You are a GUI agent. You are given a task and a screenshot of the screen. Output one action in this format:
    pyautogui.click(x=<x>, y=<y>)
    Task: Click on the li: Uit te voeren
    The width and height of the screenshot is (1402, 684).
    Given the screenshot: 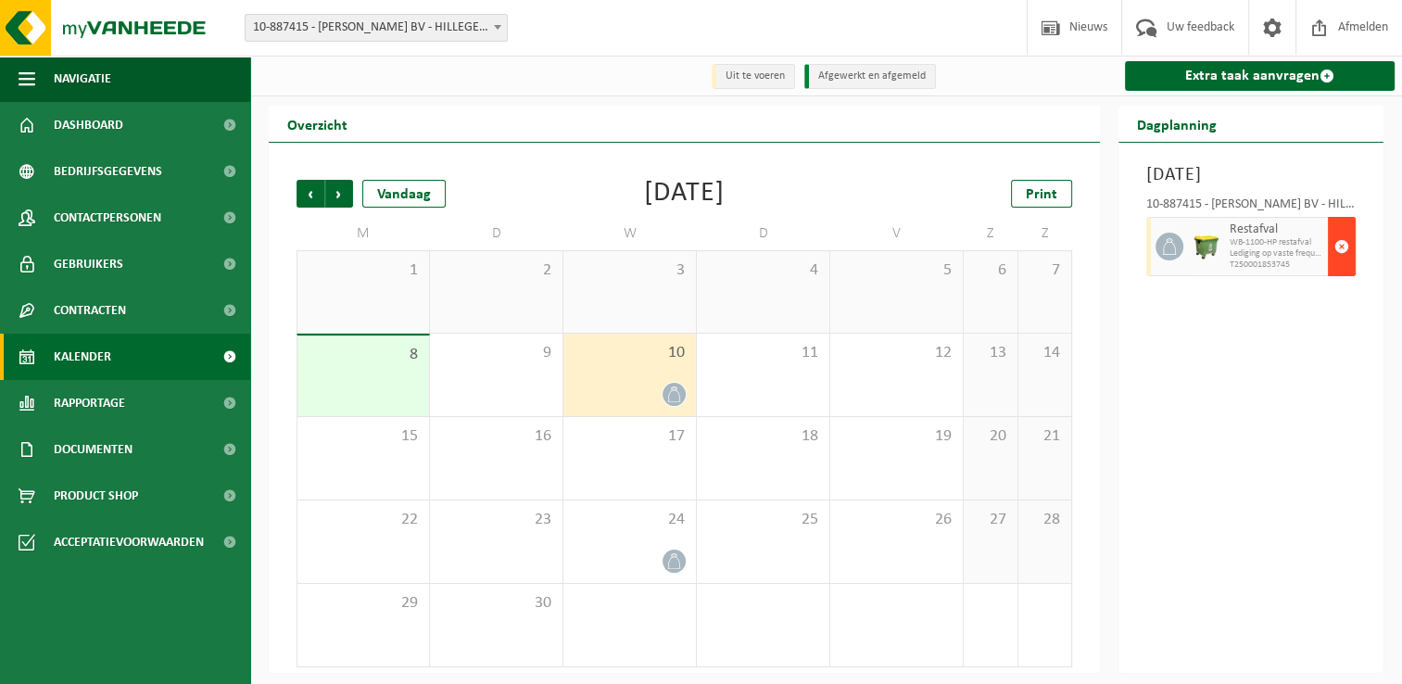 What is the action you would take?
    pyautogui.click(x=753, y=76)
    